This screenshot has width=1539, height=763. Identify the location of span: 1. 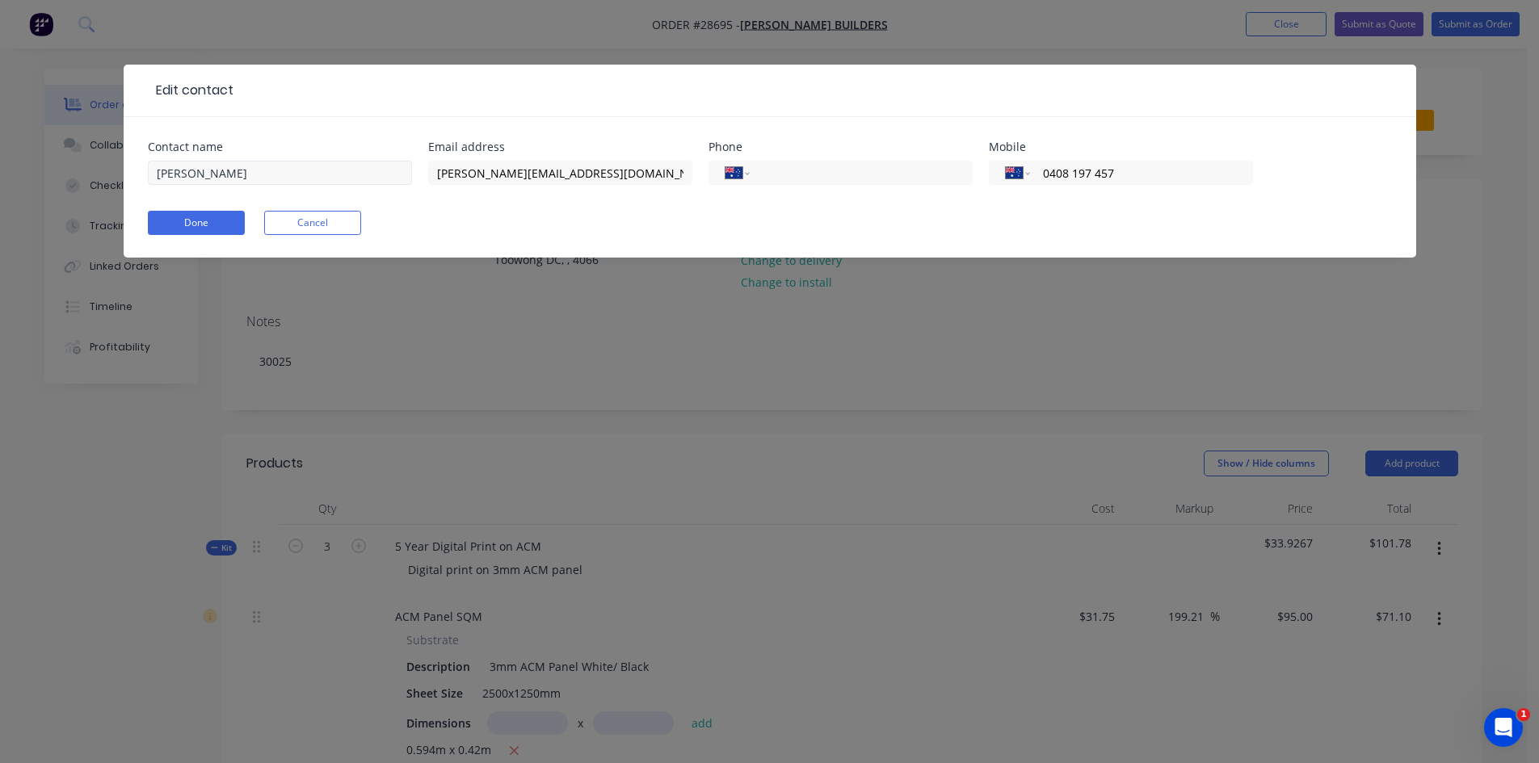
(1523, 715).